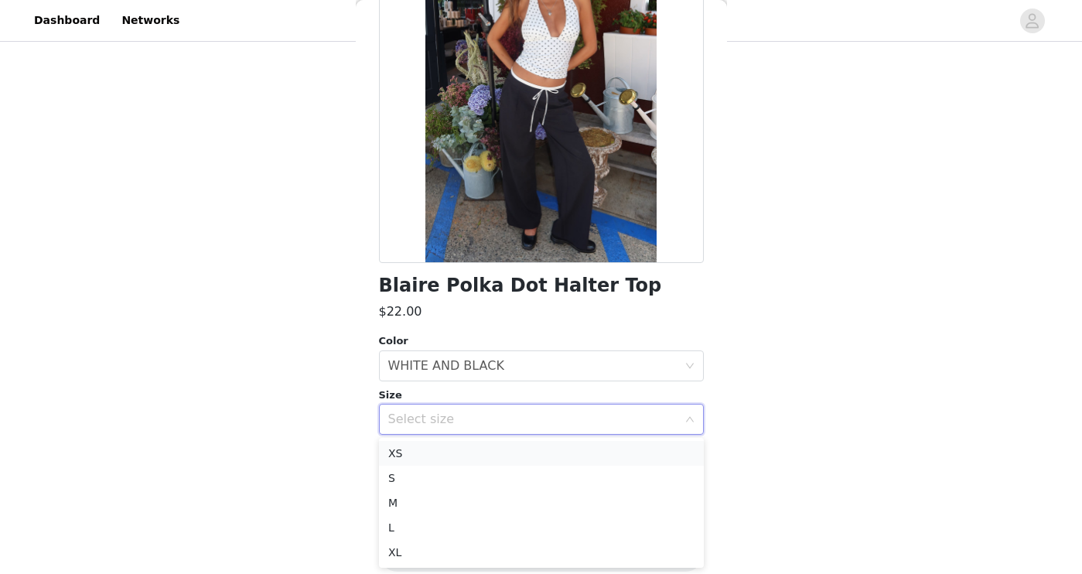  Describe the element at coordinates (520, 285) in the screenshot. I see `h1: Blaire Polka Dot Halter Top` at that location.